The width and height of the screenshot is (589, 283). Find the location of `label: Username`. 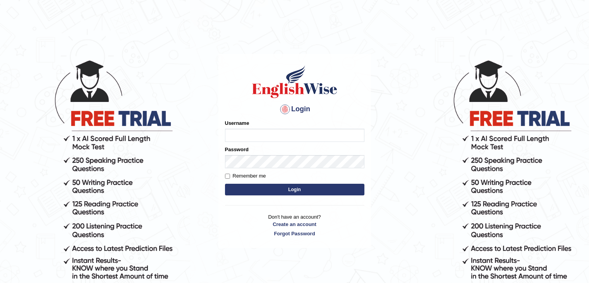

label: Username is located at coordinates (237, 123).